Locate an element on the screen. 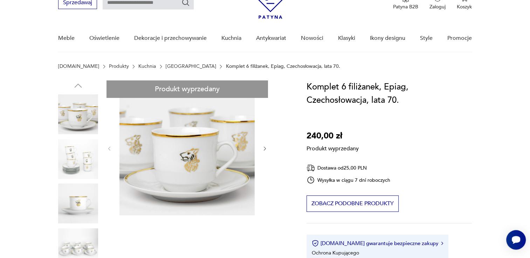 Image resolution: width=530 pixels, height=258 pixels. img: Ikona strzałki w prawo is located at coordinates (442, 244).